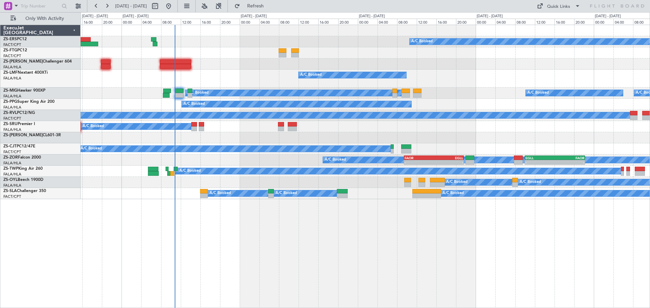 The width and height of the screenshot is (650, 308). Describe the element at coordinates (256, 6) in the screenshot. I see `span: Refresh` at that location.